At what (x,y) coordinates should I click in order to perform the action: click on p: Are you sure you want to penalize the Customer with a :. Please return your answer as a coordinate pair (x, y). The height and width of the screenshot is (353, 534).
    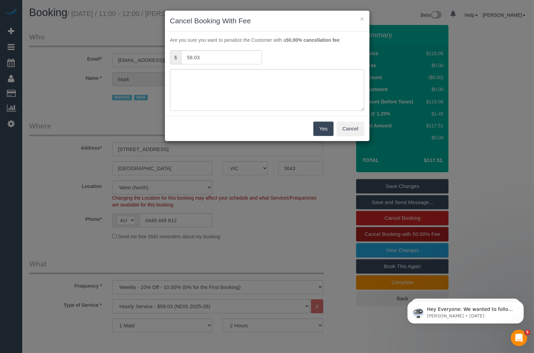
    Looking at the image, I should click on (267, 40).